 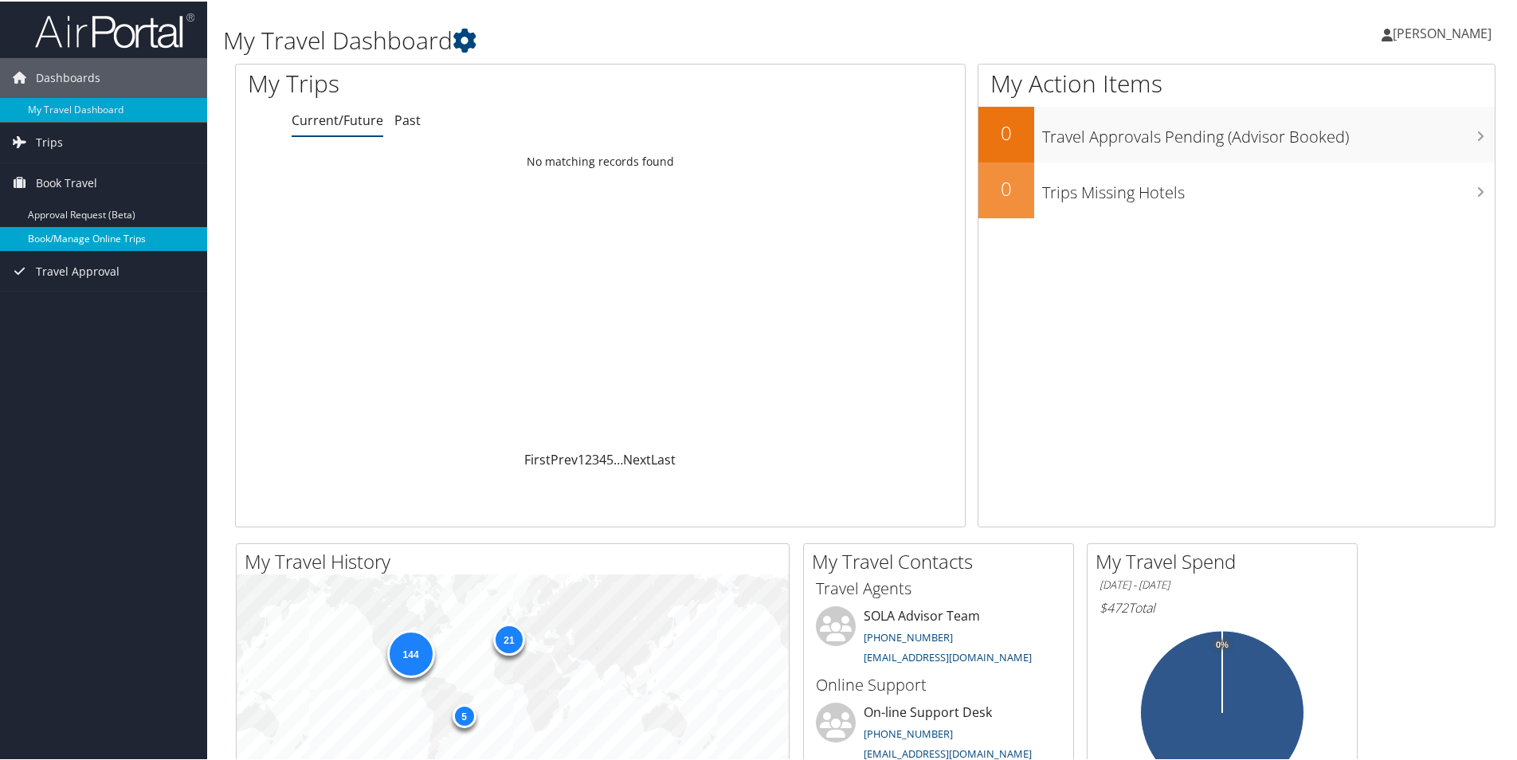 What do you see at coordinates (636, 458) in the screenshot?
I see `a: Next` at bounding box center [636, 458].